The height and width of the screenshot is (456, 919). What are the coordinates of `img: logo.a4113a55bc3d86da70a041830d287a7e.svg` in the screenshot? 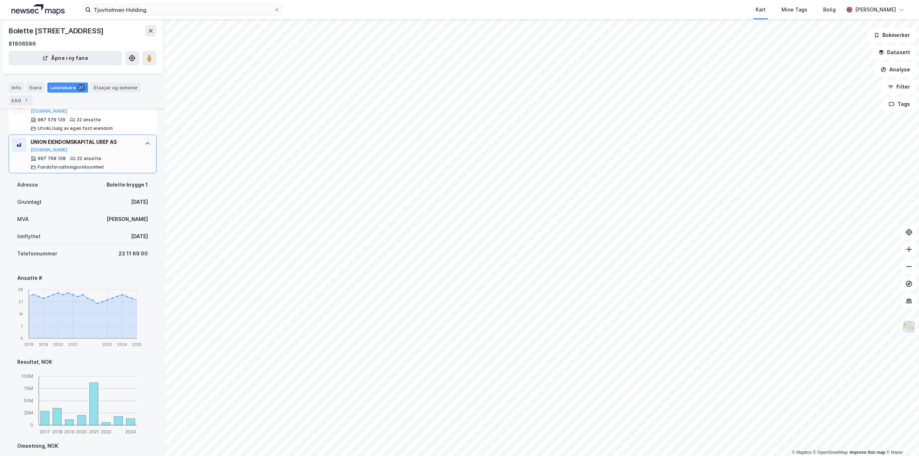 It's located at (38, 10).